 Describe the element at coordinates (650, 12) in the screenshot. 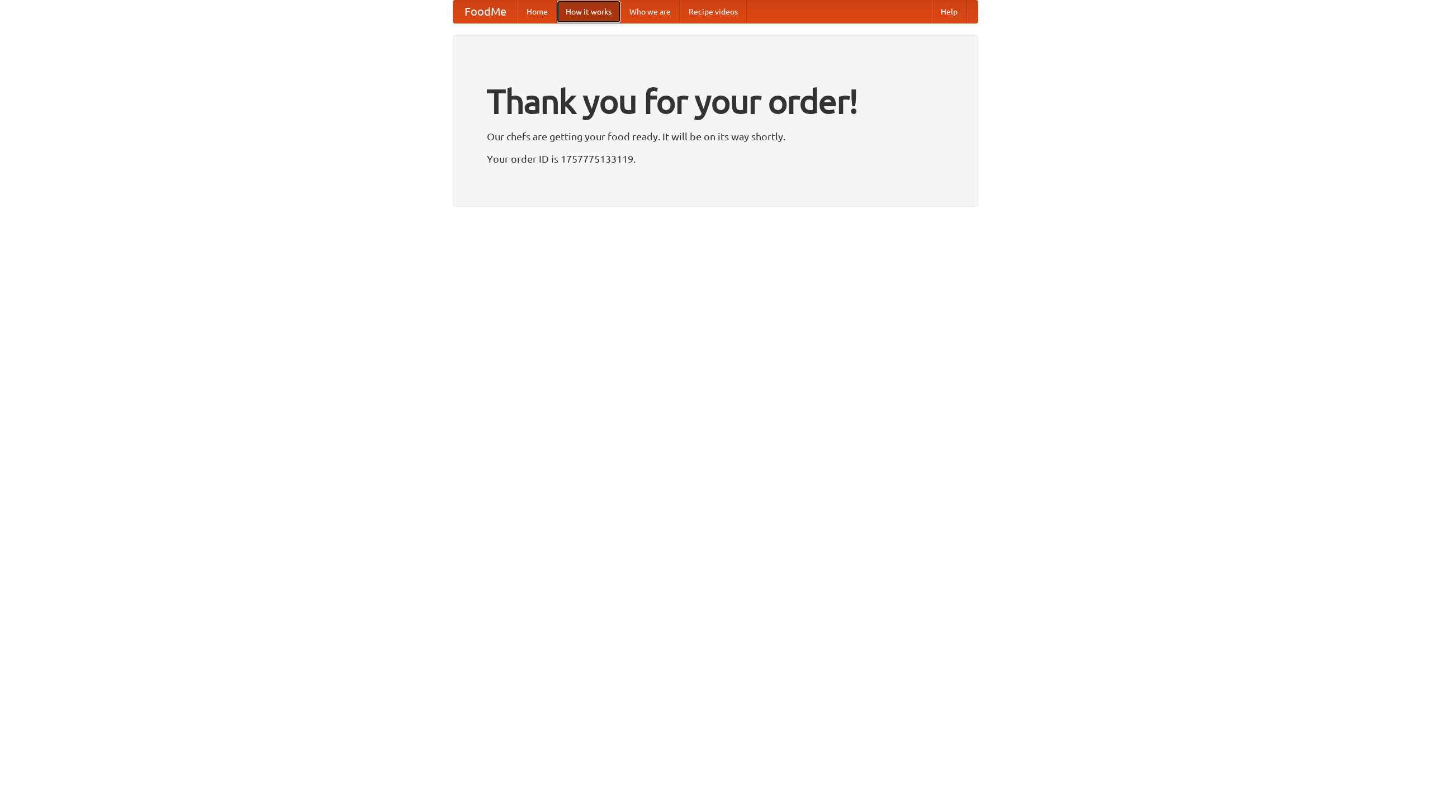

I see `a: Who we are` at that location.